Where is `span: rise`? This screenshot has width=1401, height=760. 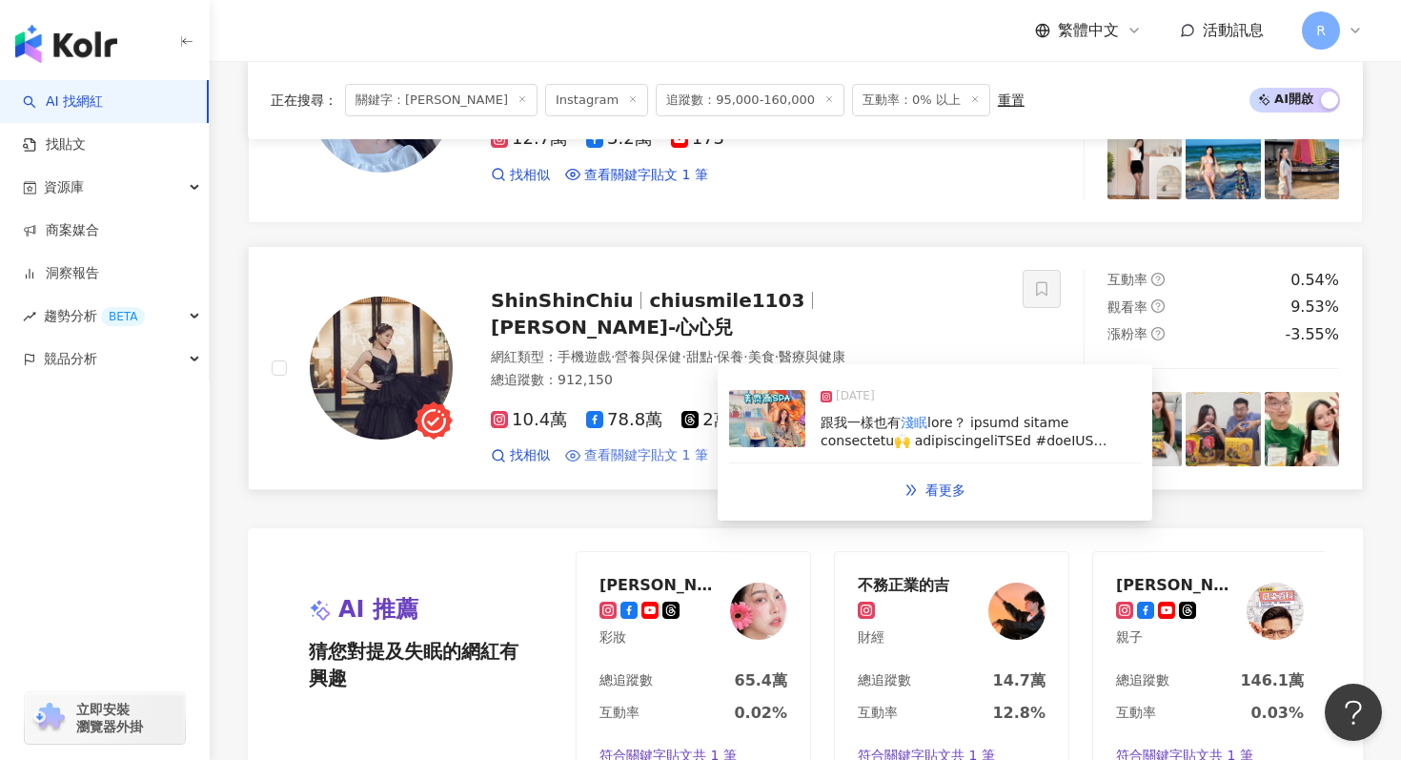 span: rise is located at coordinates (30, 316).